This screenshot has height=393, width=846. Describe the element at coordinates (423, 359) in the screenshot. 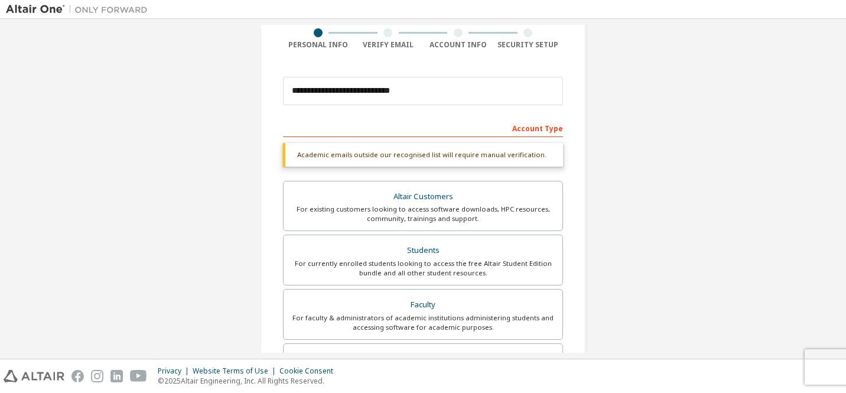

I see `div: Everyone else` at that location.